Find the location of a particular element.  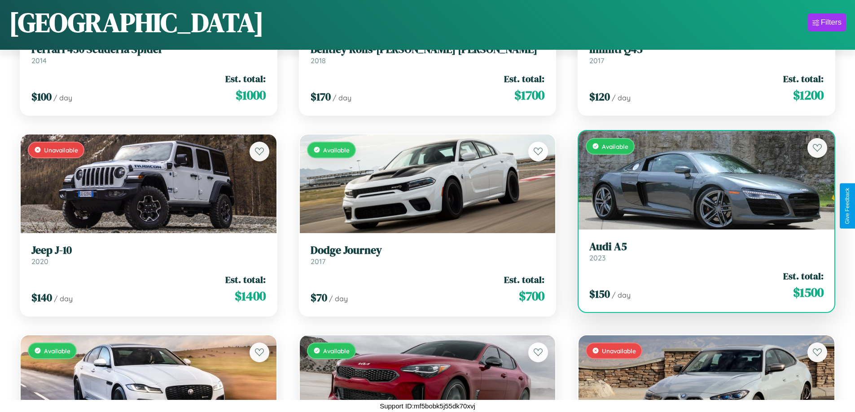

h3: Audi A5 is located at coordinates (706, 247).